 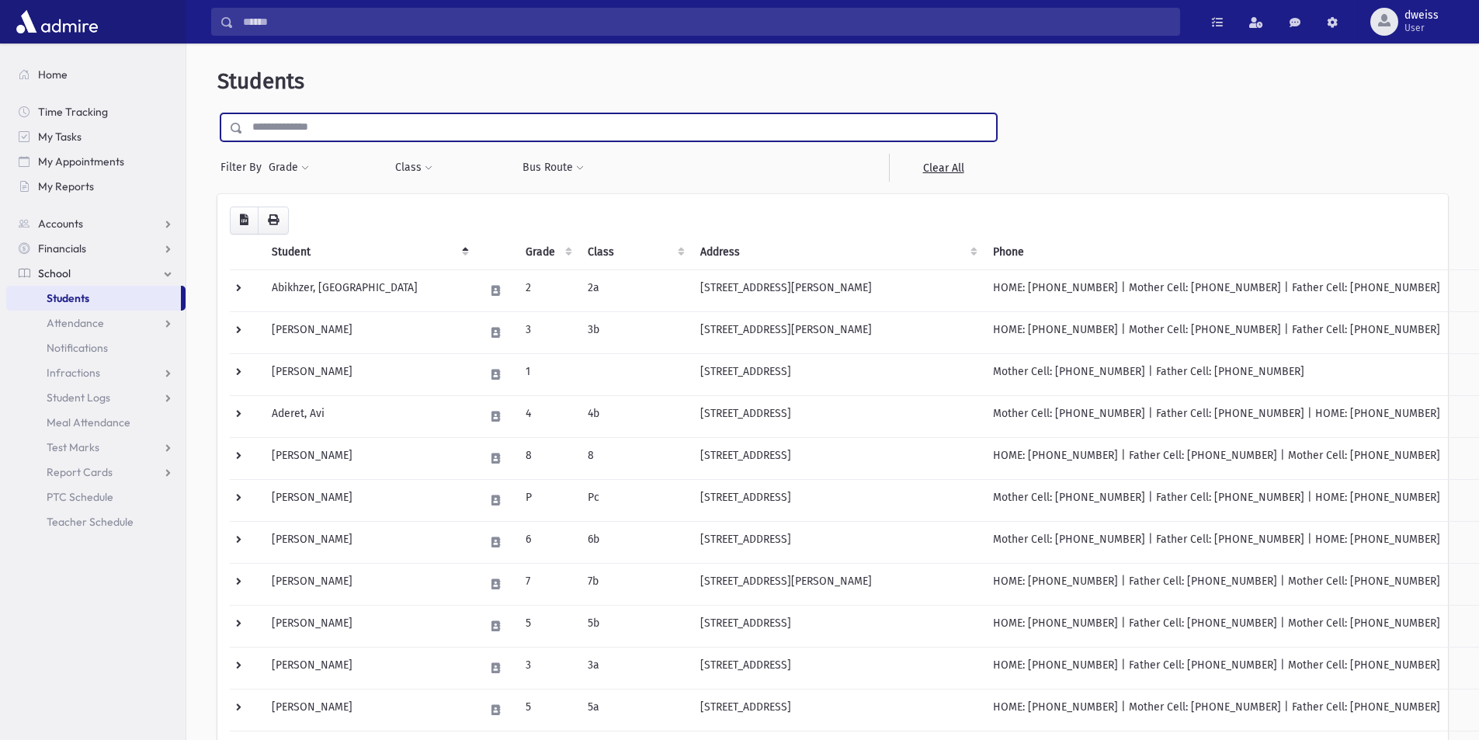 What do you see at coordinates (634, 710) in the screenshot?
I see `td: 5a` at bounding box center [634, 710].